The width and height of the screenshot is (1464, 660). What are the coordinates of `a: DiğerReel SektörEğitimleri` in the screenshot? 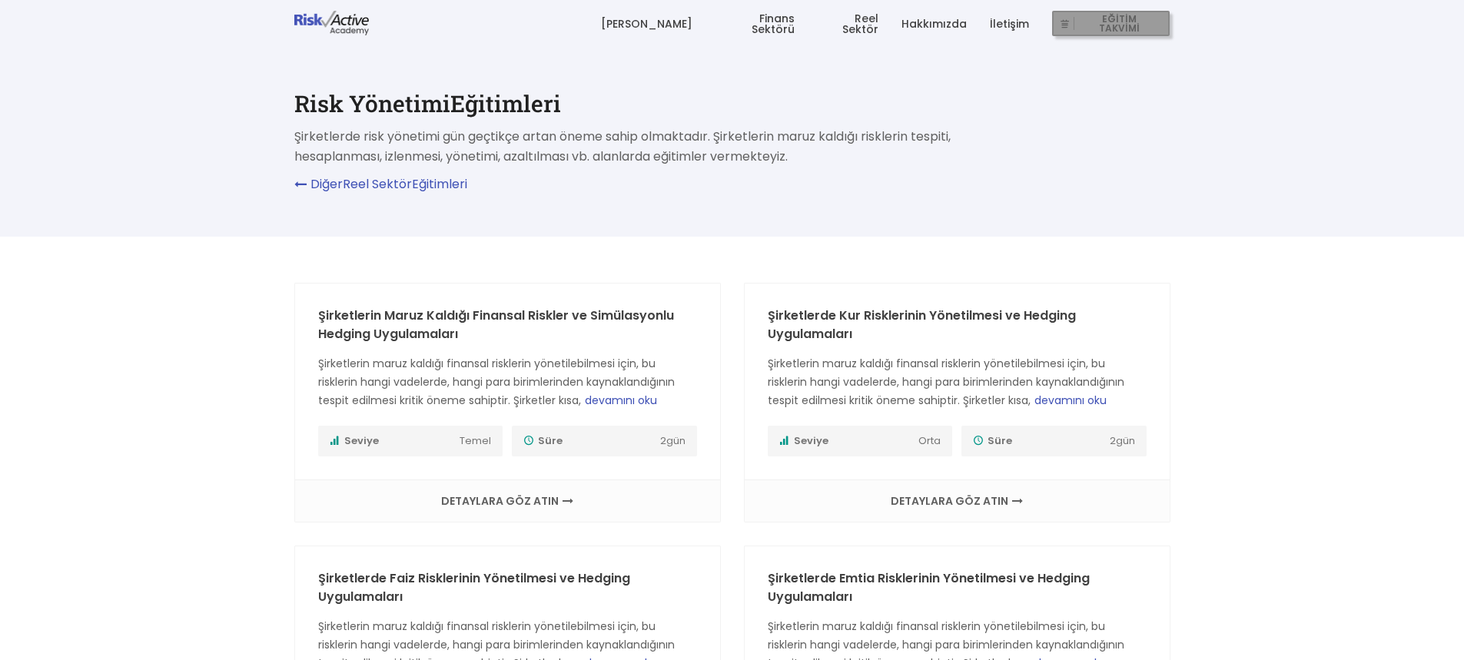 It's located at (380, 184).